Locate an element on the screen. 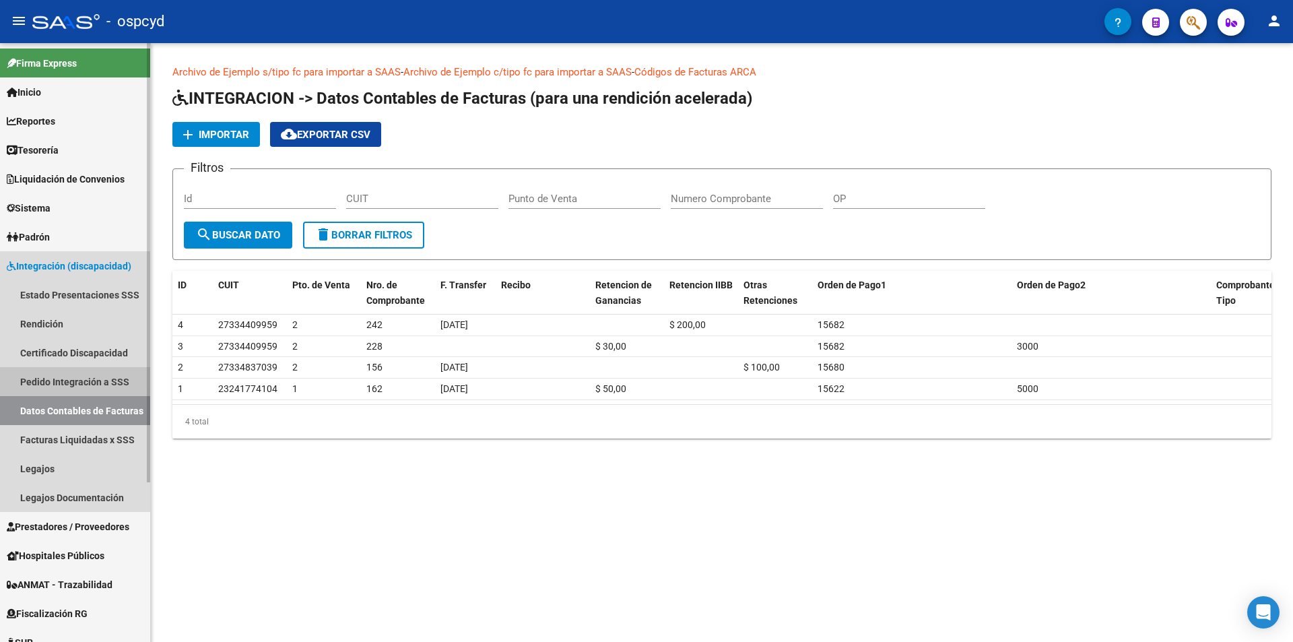  span: 27334837039 is located at coordinates (248, 367).